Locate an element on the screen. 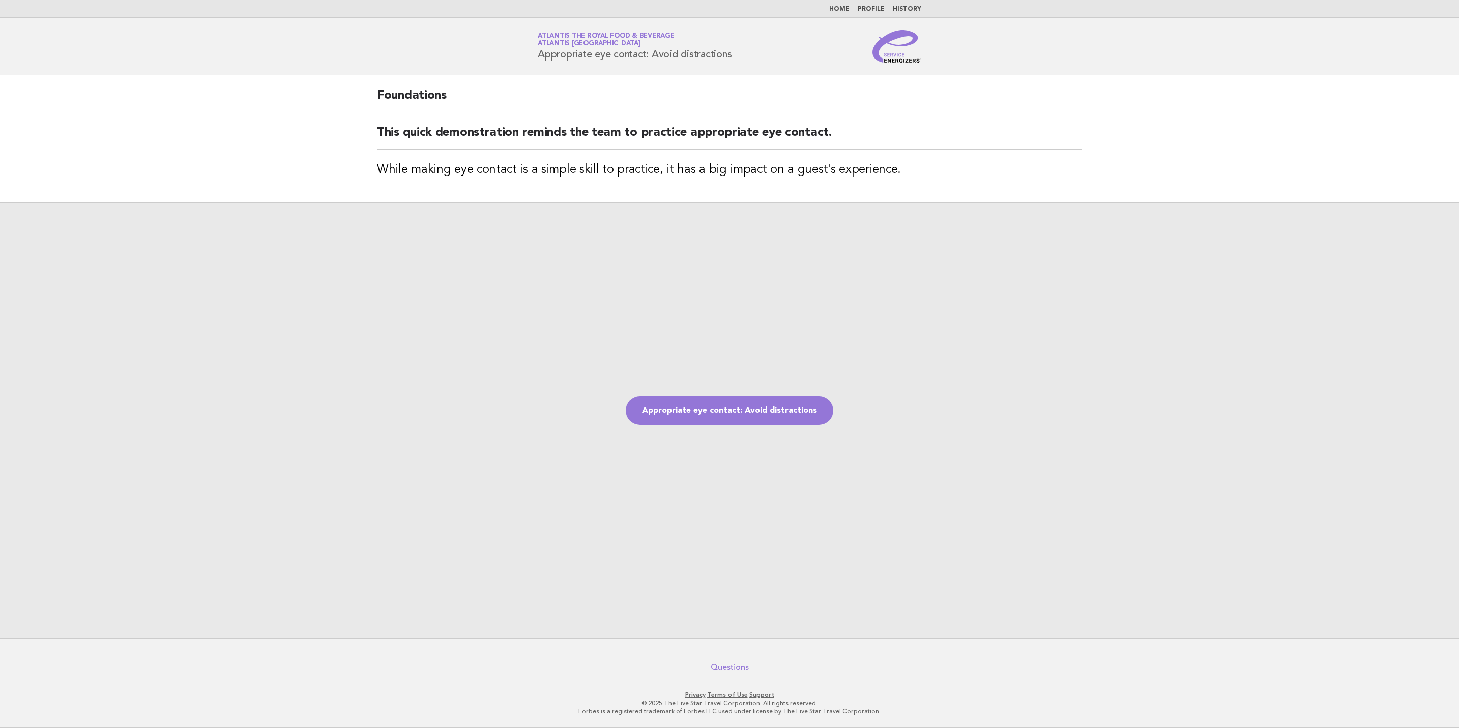 The image size is (1459, 728). h1: Appropriate eye contact: Avoid distractions is located at coordinates (634, 46).